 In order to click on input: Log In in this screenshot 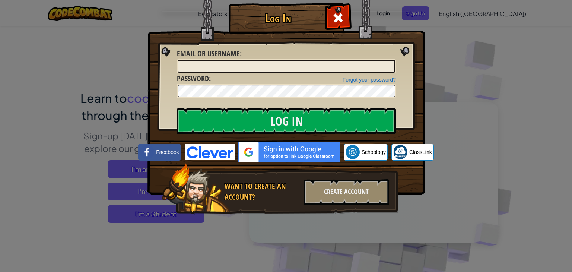, I will do `click(287, 121)`.